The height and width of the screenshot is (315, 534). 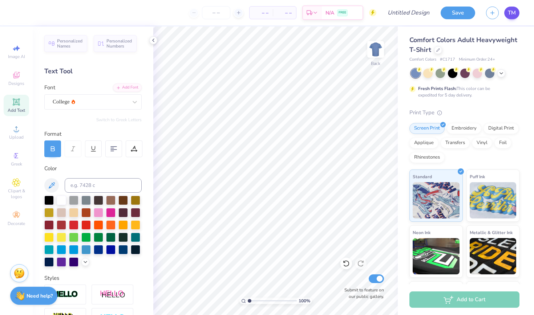 I want to click on div: Styles, so click(x=93, y=278).